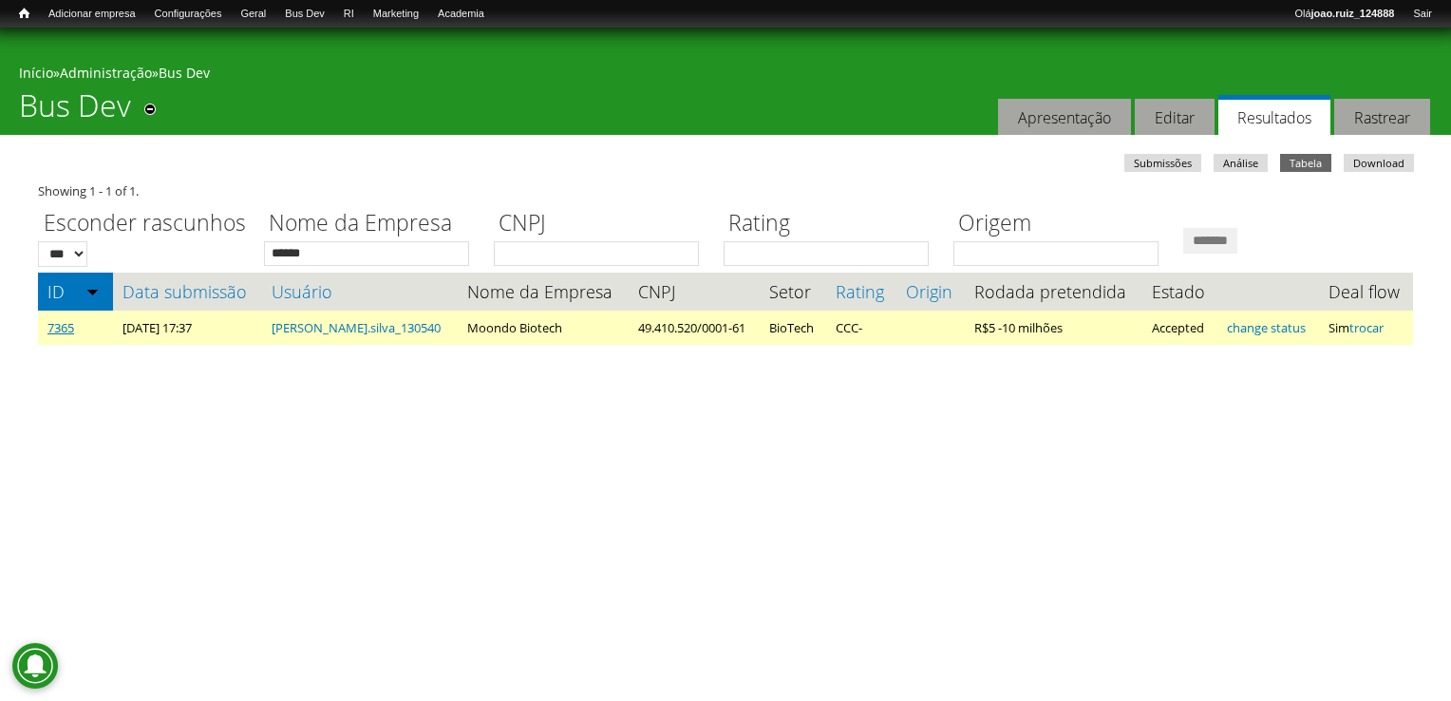 Image resolution: width=1451 pixels, height=701 pixels. What do you see at coordinates (543, 328) in the screenshot?
I see `td: Moondo Biotech` at bounding box center [543, 328].